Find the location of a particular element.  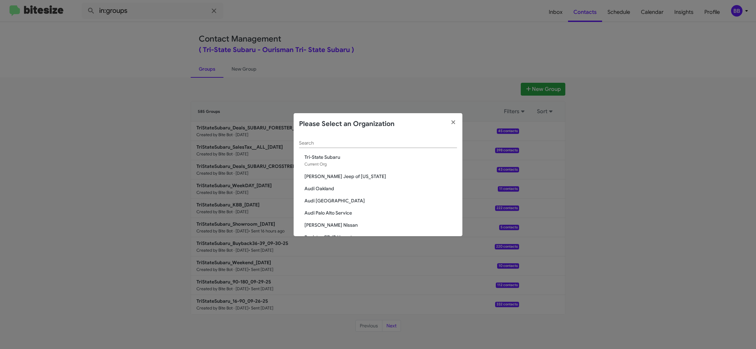

span: Current Org is located at coordinates (316, 164).